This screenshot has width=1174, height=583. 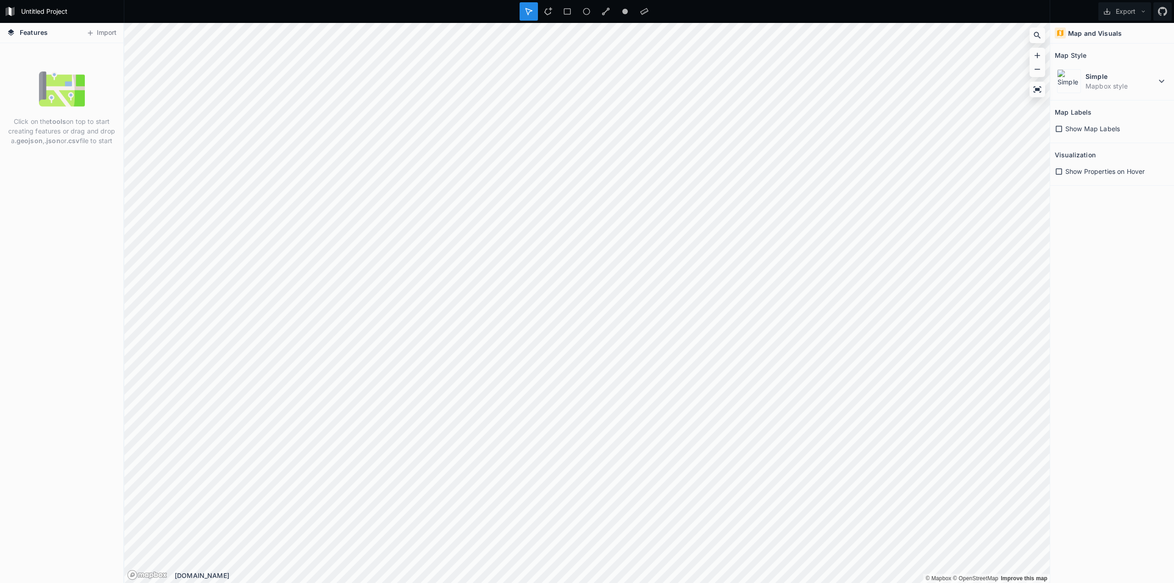 I want to click on a: Mapbox, so click(x=938, y=578).